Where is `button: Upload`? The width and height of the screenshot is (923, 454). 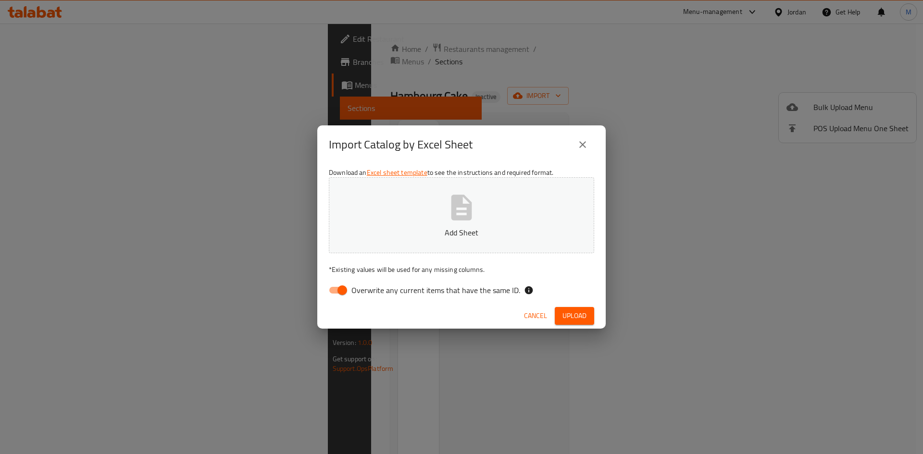
button: Upload is located at coordinates (574, 316).